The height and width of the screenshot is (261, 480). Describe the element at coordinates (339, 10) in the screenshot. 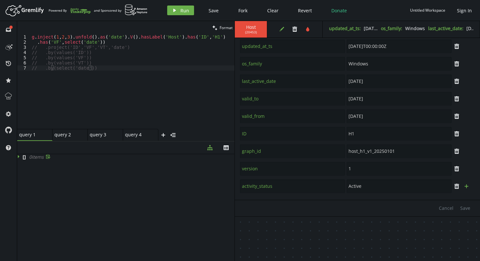

I see `span: Donate` at that location.